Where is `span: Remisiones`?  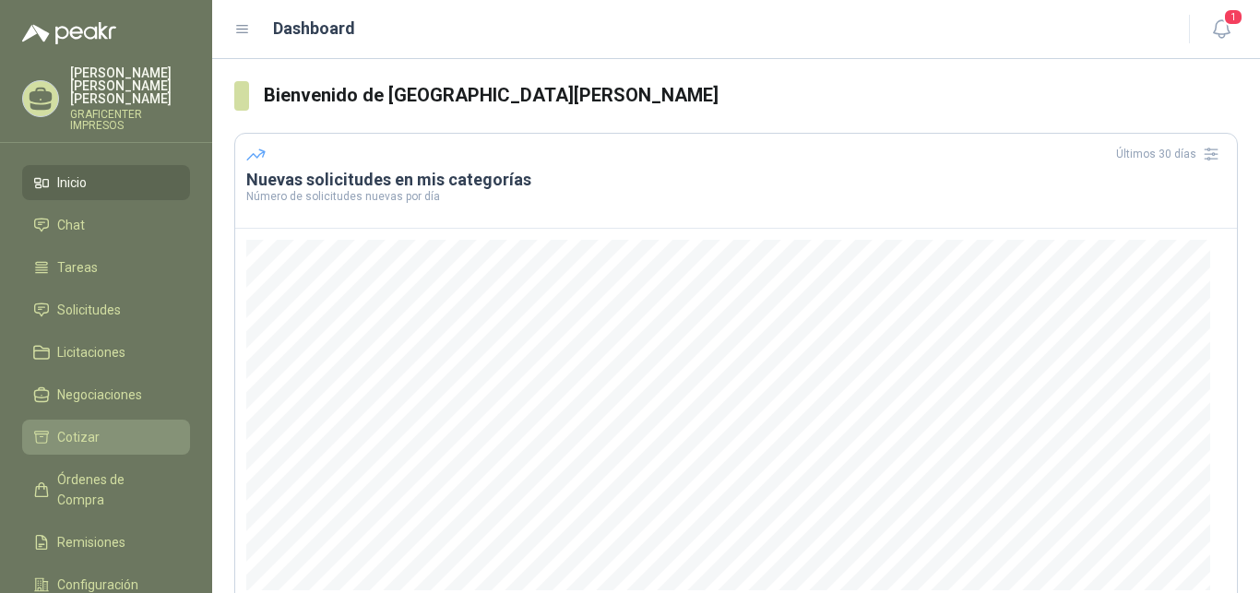 span: Remisiones is located at coordinates (91, 542).